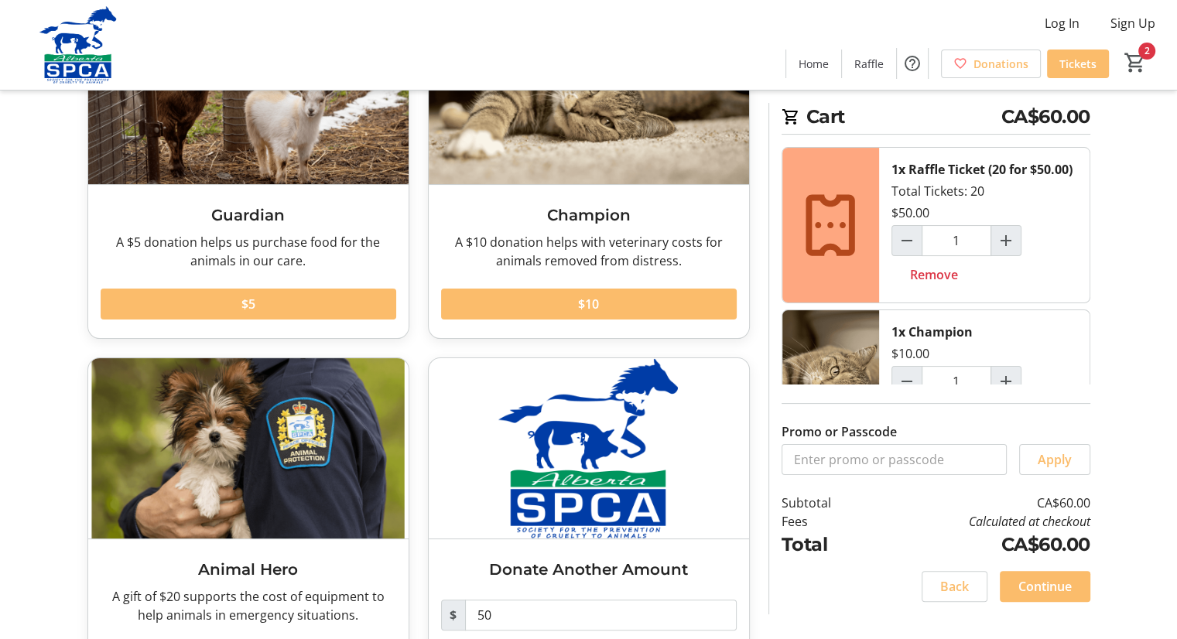 The width and height of the screenshot is (1177, 639). What do you see at coordinates (910, 213) in the screenshot?
I see `div: $50.00` at bounding box center [910, 213].